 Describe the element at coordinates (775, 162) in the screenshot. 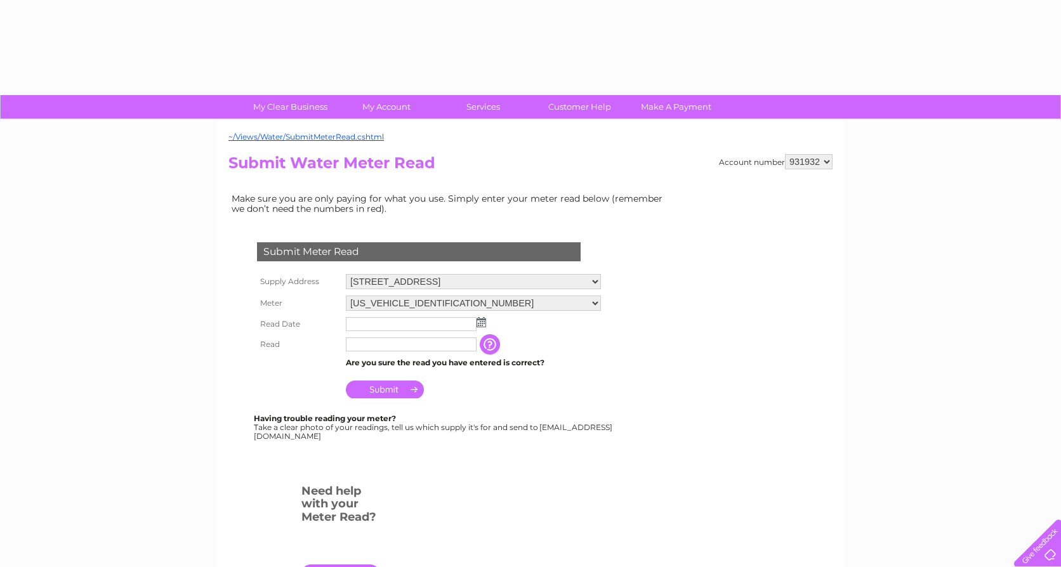

I see `div: Account number` at that location.